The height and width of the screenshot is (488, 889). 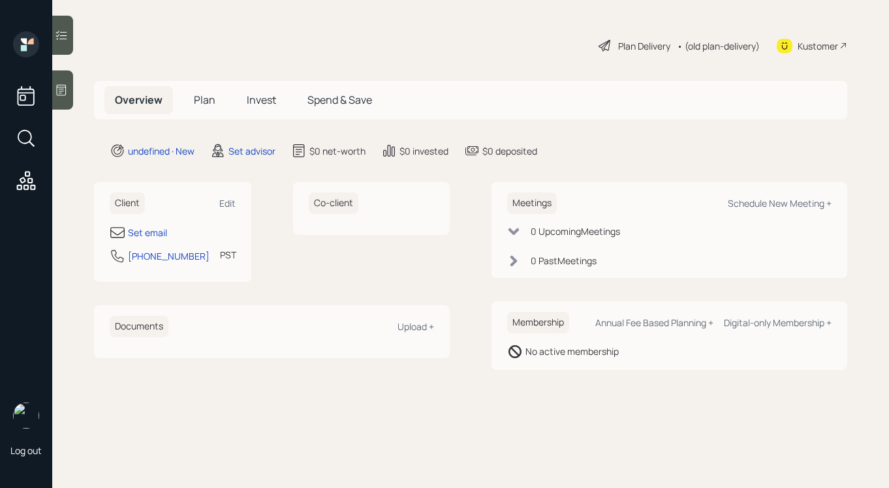 What do you see at coordinates (204, 100) in the screenshot?
I see `span: Plan` at bounding box center [204, 100].